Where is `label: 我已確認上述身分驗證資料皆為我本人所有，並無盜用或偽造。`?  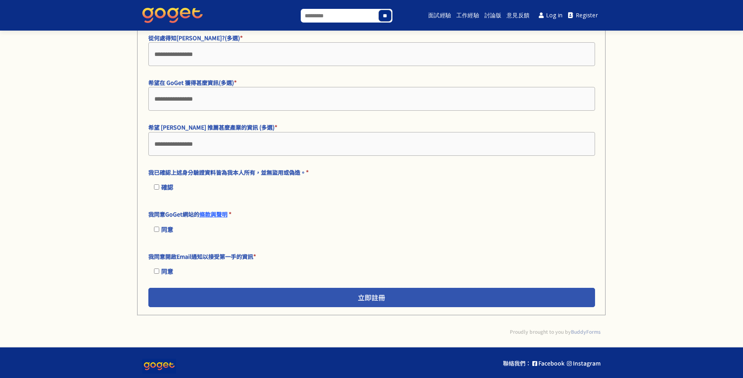
label: 我已確認上述身分驗證資料皆為我本人所有，並無盜用或偽造。 is located at coordinates (370, 172).